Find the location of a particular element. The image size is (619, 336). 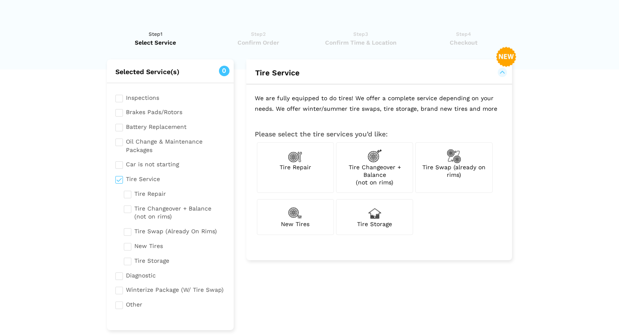

span: 0 is located at coordinates (224, 71).